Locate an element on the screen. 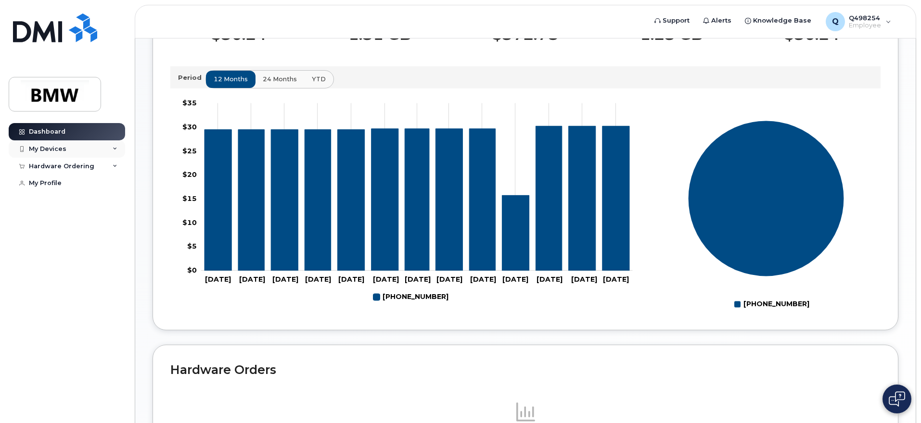 The height and width of the screenshot is (423, 921). a: Support is located at coordinates (672, 21).